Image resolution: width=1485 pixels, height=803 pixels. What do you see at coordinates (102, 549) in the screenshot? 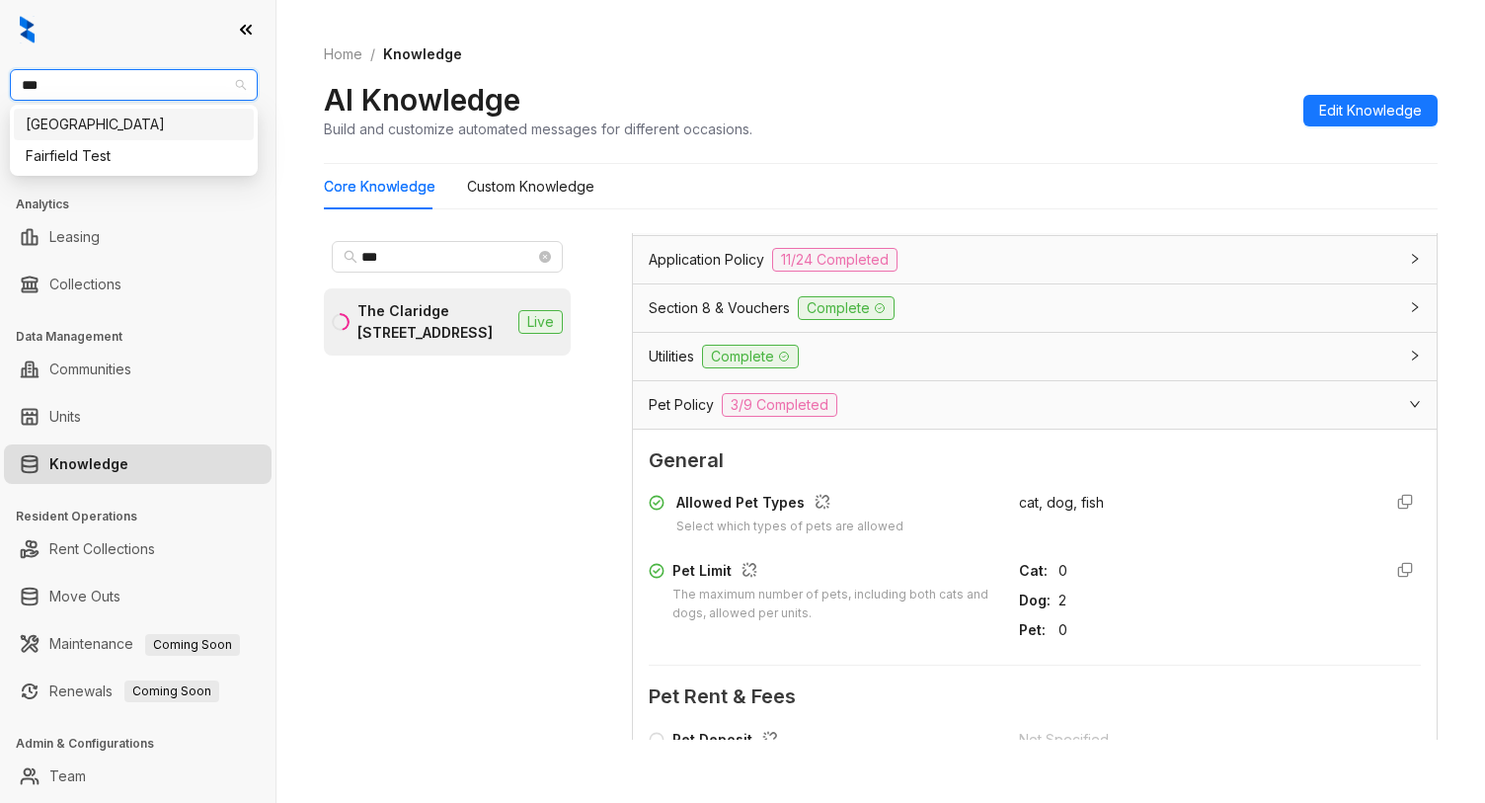
I see `a: Rent Collections` at bounding box center [102, 549].